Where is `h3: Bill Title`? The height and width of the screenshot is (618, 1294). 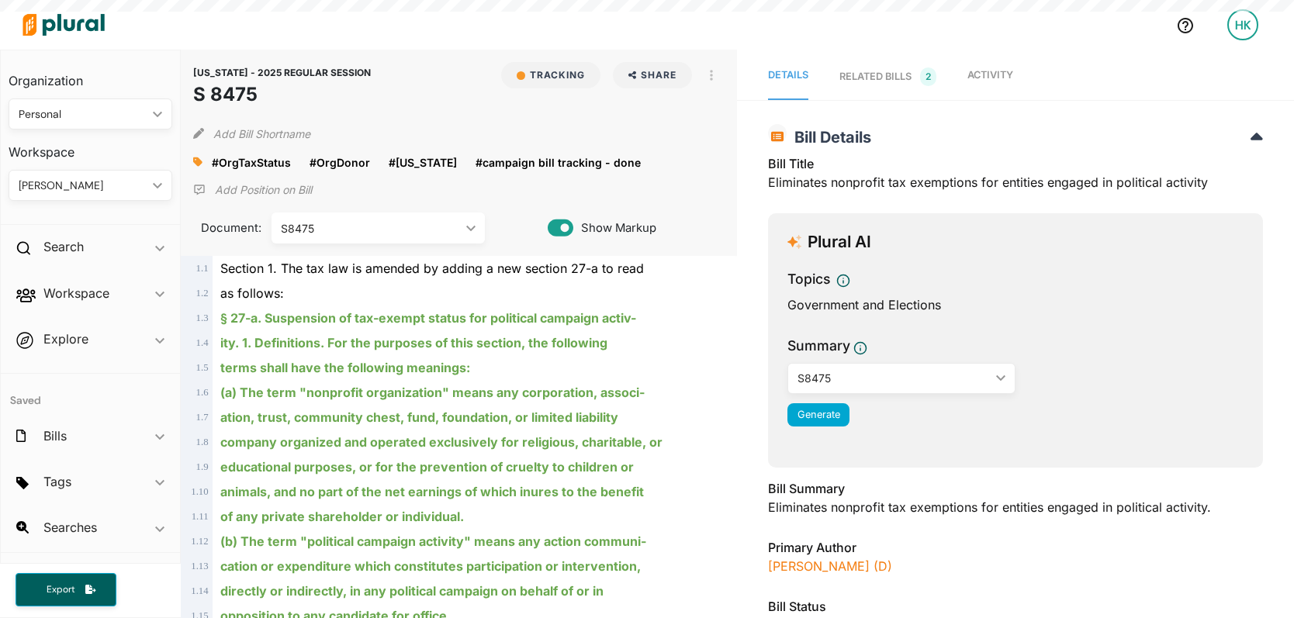 h3: Bill Title is located at coordinates (1015, 164).